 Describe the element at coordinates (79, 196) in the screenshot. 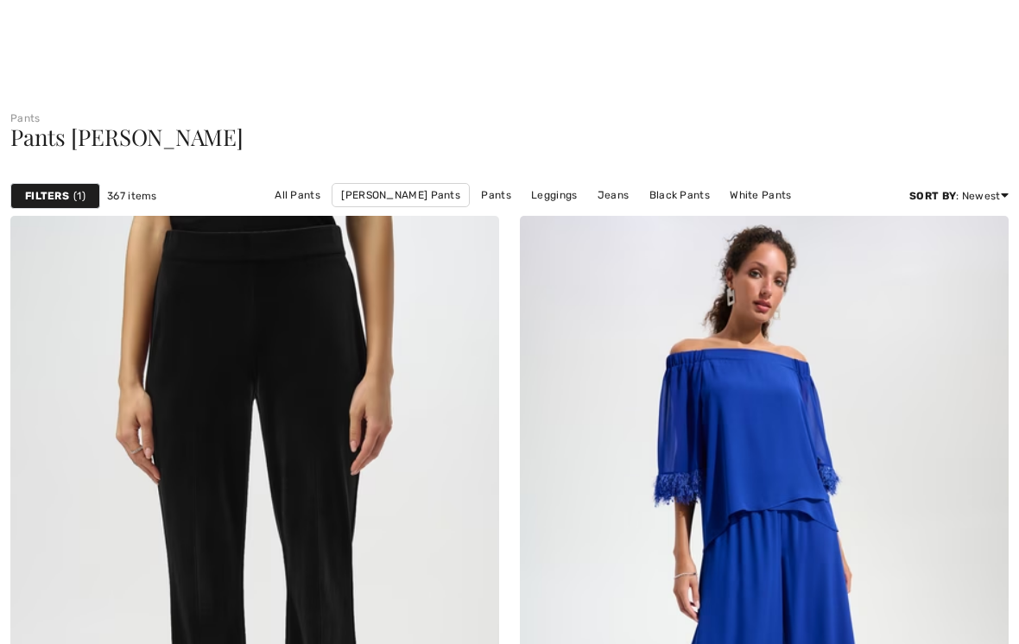

I see `span: 1` at that location.